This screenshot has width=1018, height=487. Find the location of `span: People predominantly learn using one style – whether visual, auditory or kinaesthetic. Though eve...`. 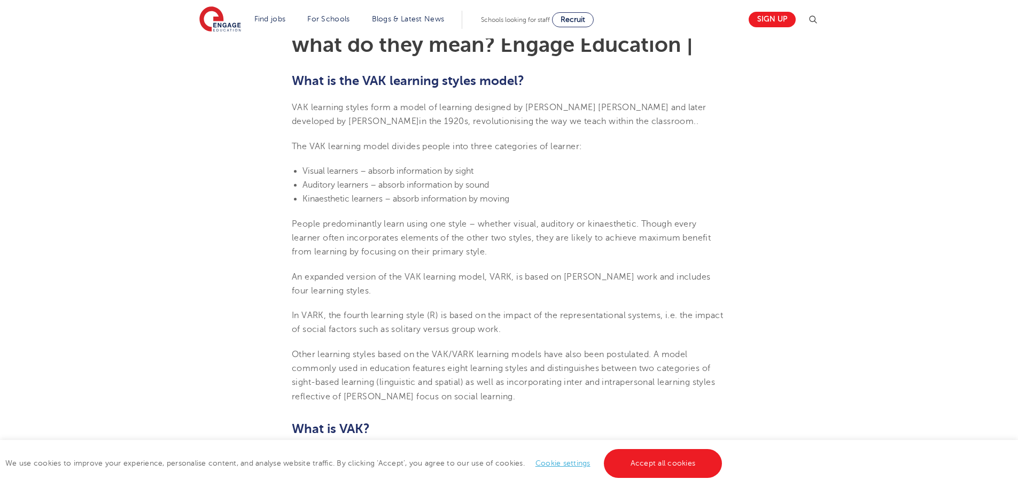

span: People predominantly learn using one style – whether visual, auditory or kinaesthetic. Though eve... is located at coordinates (501, 238).